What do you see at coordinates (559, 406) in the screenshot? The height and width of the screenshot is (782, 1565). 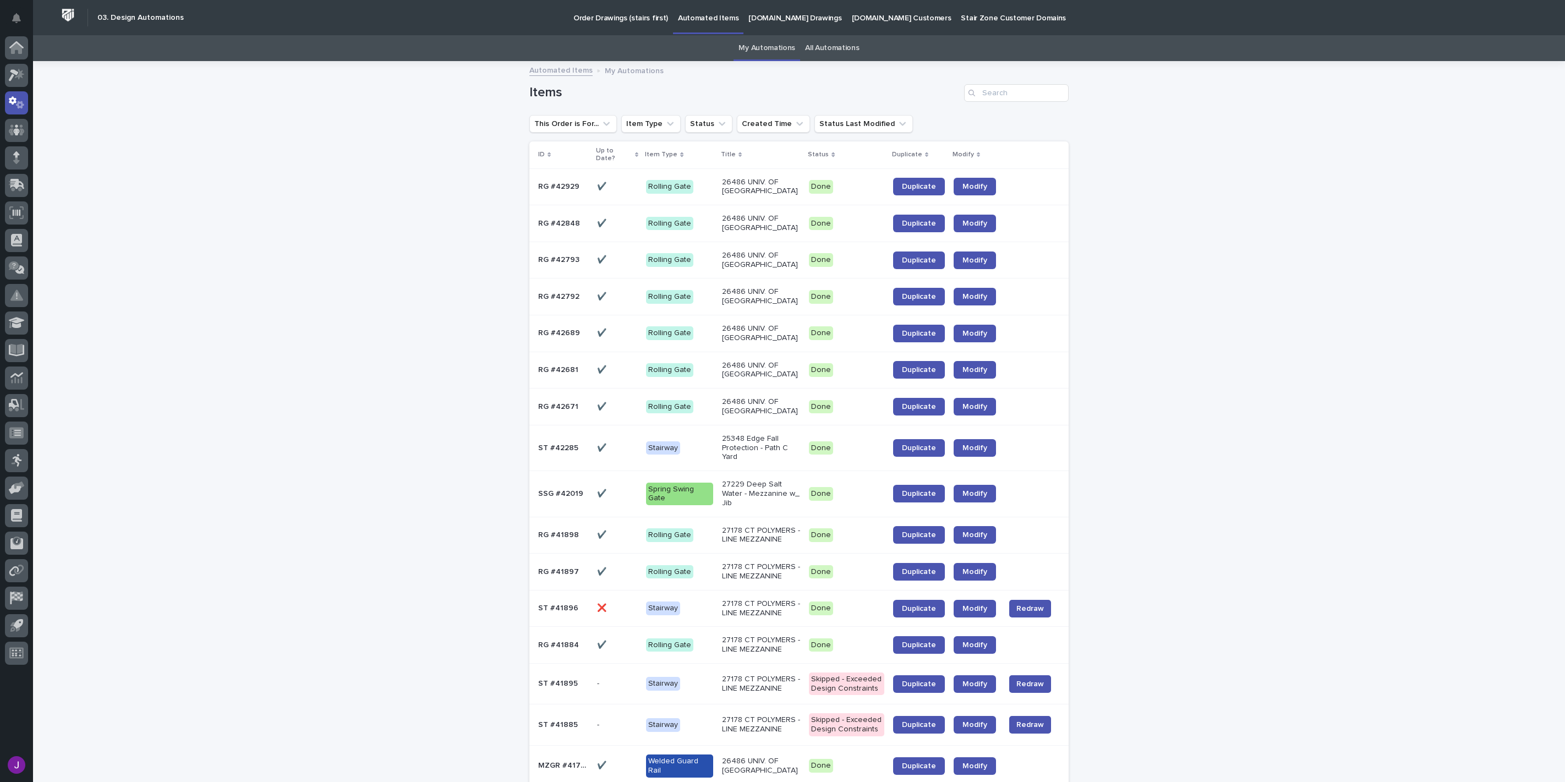 I see `p: RG #42671` at bounding box center [559, 406].